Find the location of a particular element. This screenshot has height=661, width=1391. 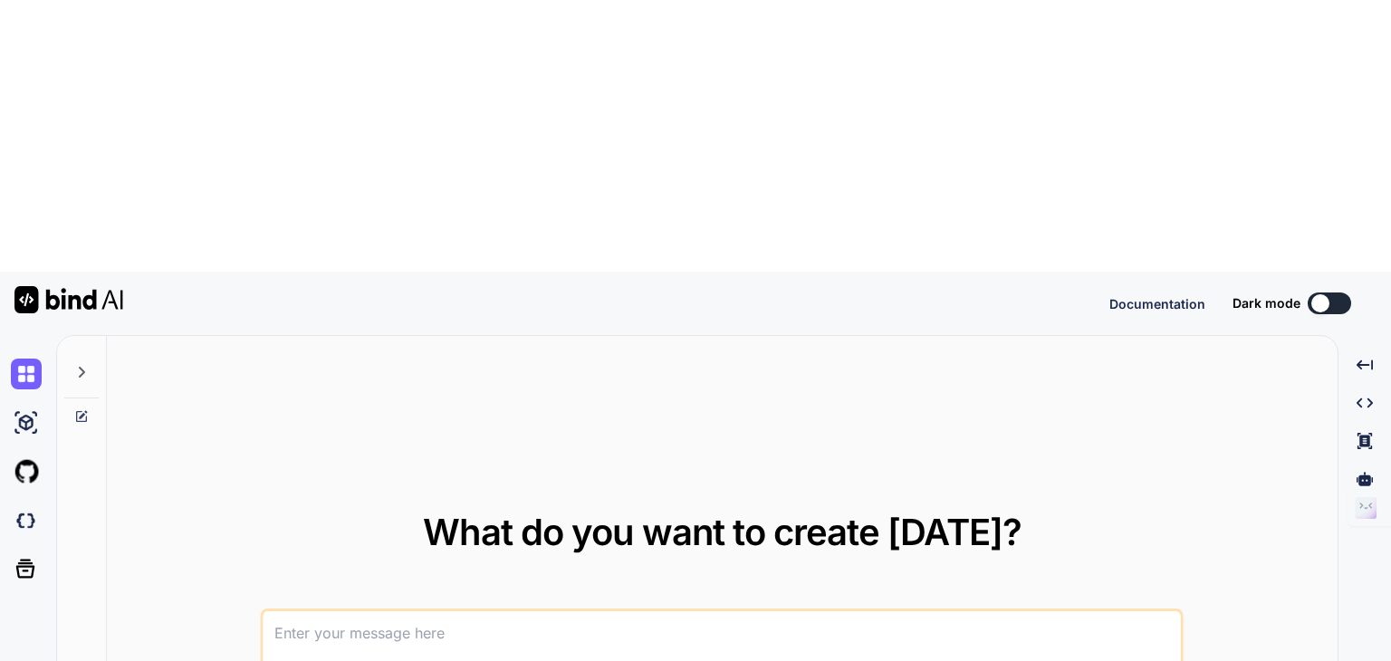

img: chat is located at coordinates (26, 374).